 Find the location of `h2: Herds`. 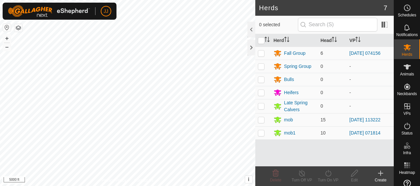

h2: Herds is located at coordinates (322, 8).